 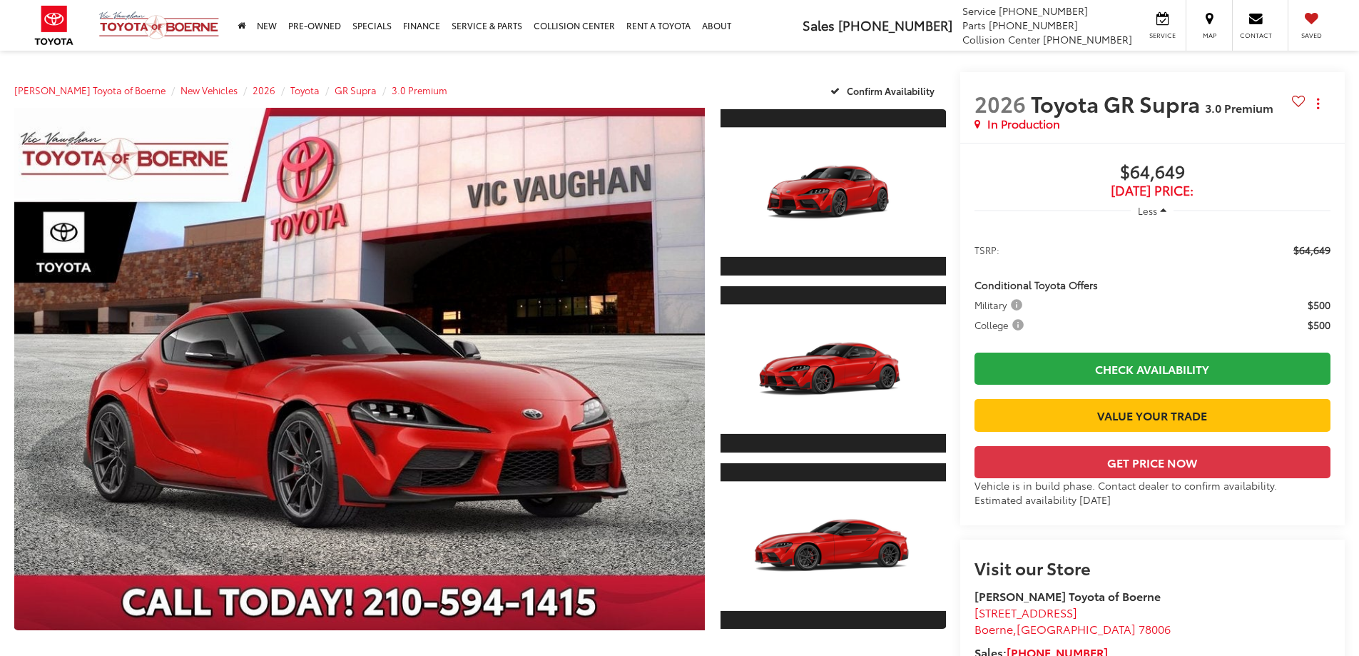 What do you see at coordinates (1118, 103) in the screenshot?
I see `span: Toyota GR Supra` at bounding box center [1118, 103].